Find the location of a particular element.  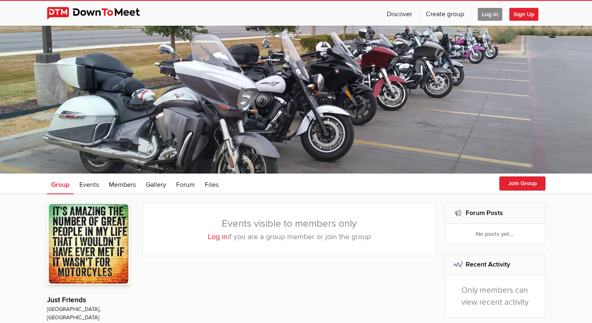

img: Just Friends is located at coordinates (88, 244).